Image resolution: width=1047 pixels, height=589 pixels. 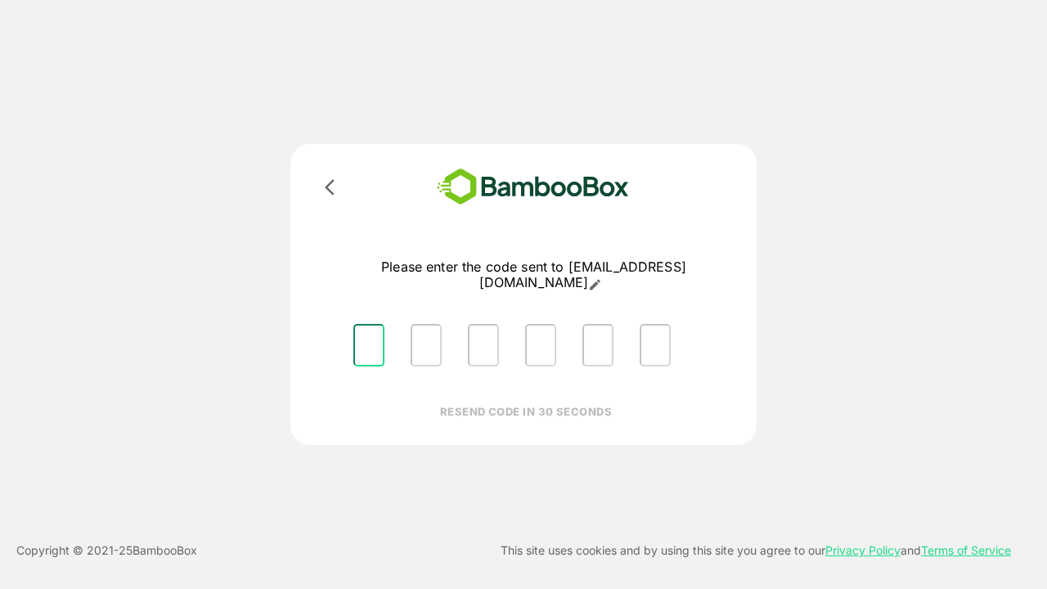 I want to click on input: Please enter OTP character 5, so click(x=598, y=345).